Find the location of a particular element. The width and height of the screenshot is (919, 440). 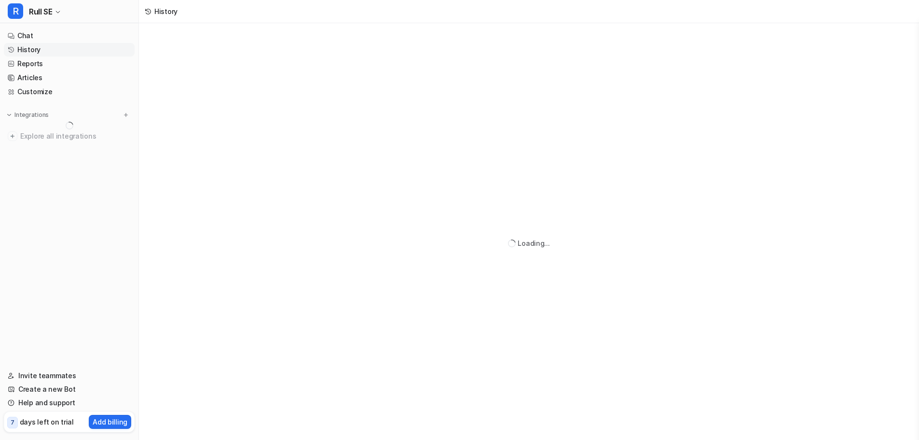

a: Invite teammates is located at coordinates (69, 375).